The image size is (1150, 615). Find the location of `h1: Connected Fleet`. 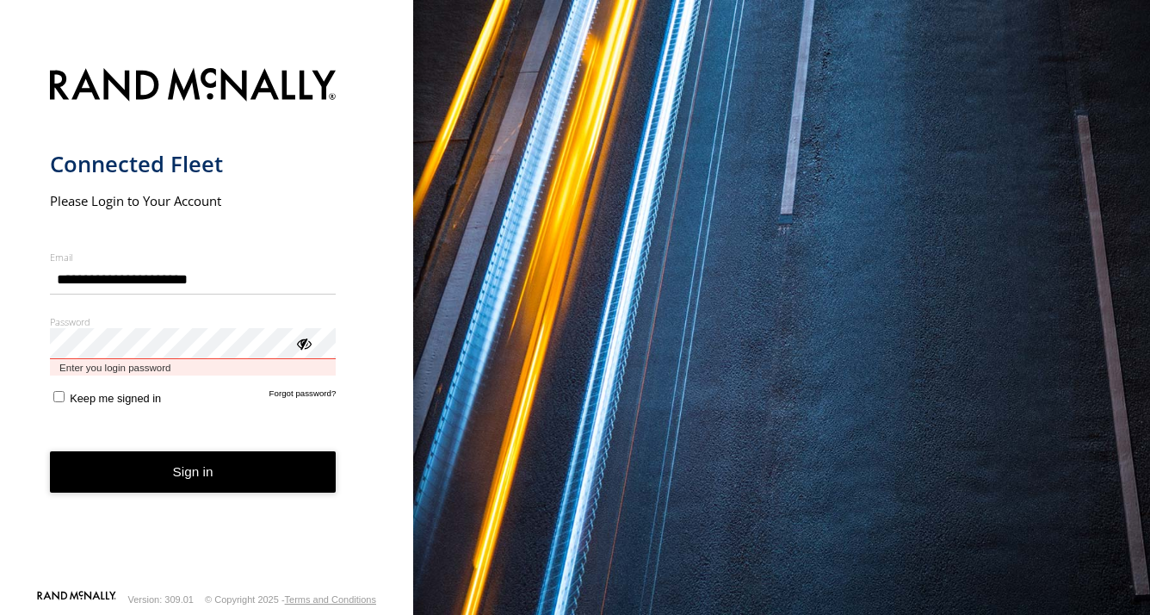

h1: Connected Fleet is located at coordinates (193, 164).